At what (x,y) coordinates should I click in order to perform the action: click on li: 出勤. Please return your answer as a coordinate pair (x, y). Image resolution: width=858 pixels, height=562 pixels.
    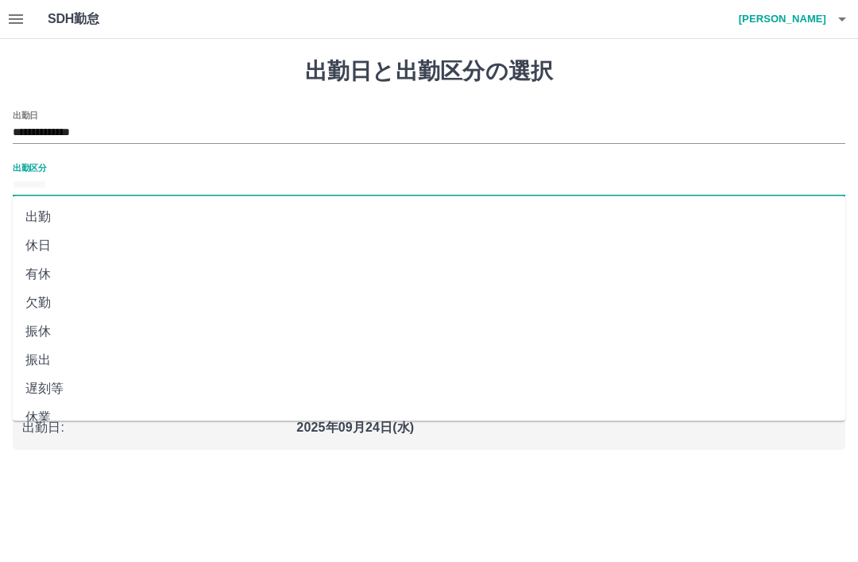
    Looking at the image, I should click on (429, 217).